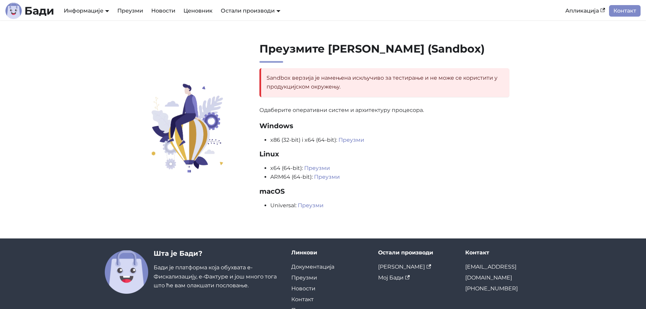  I want to click on a: Апликација, so click(585, 11).